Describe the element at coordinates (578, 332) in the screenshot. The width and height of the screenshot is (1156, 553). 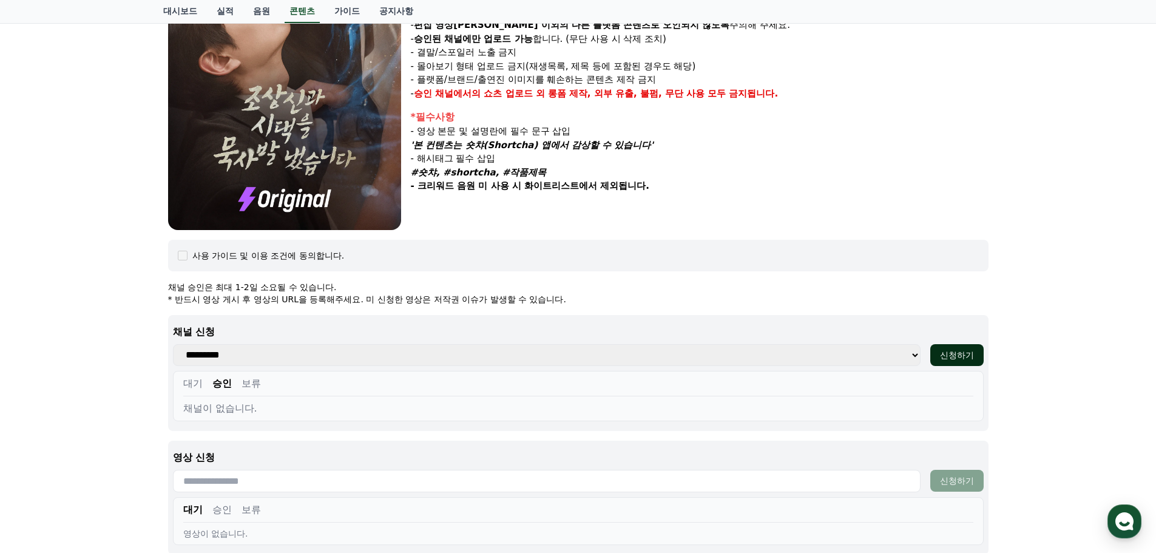
I see `p: 채널 신청` at that location.